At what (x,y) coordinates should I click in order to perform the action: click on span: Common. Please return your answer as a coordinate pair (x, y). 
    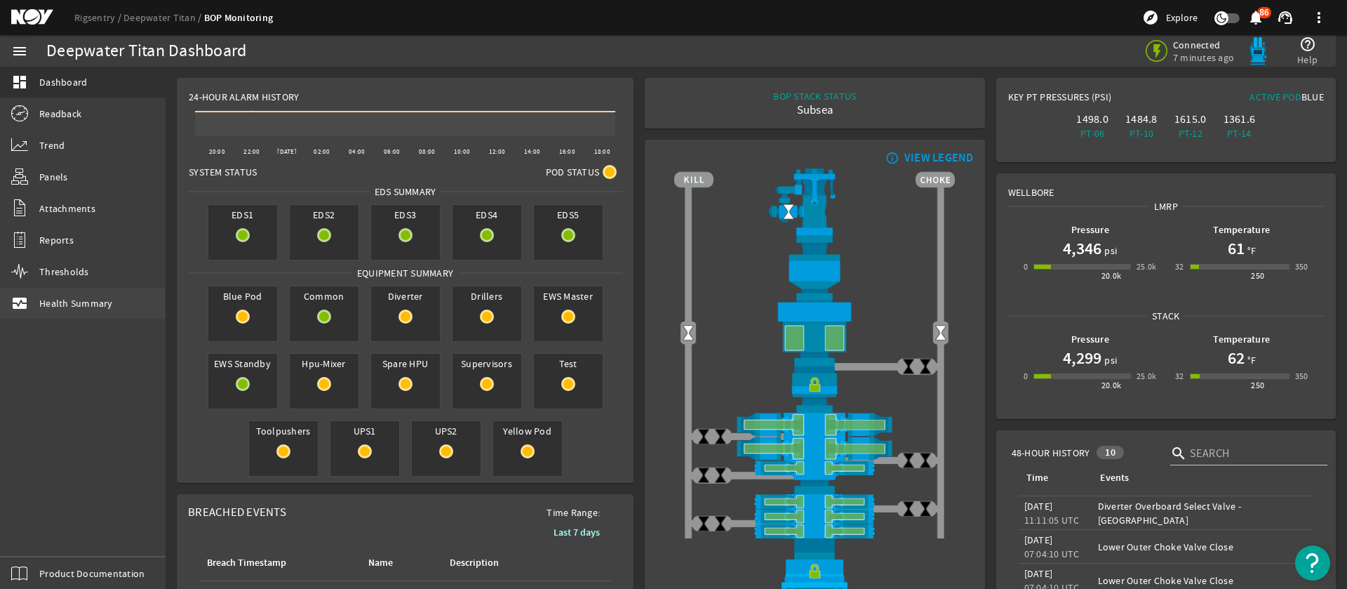
    Looking at the image, I should click on (324, 296).